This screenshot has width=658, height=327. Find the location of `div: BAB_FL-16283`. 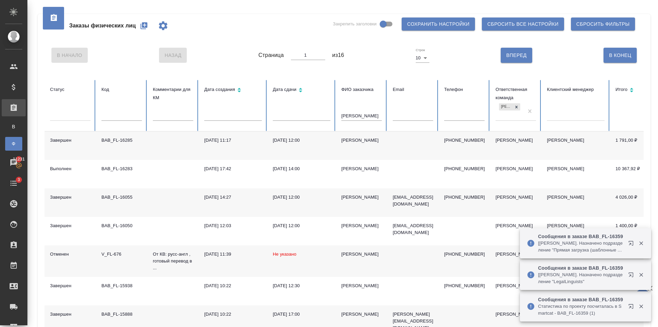

div: BAB_FL-16283 is located at coordinates (122, 169).